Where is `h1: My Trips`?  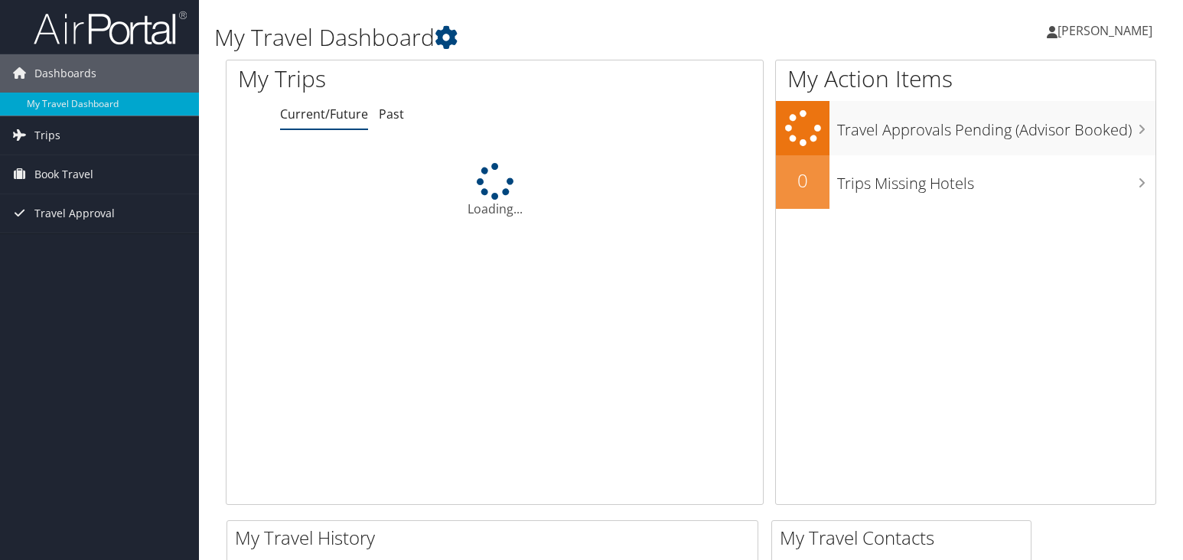
h1: My Trips is located at coordinates (383, 79).